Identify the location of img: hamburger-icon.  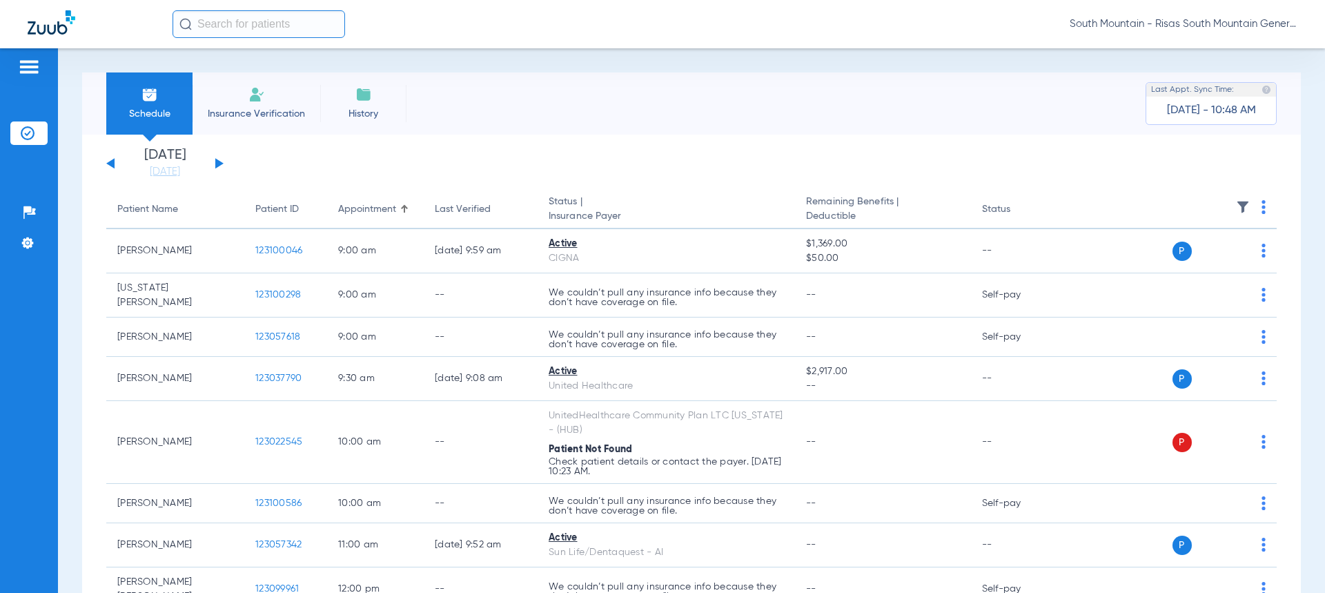
(29, 67).